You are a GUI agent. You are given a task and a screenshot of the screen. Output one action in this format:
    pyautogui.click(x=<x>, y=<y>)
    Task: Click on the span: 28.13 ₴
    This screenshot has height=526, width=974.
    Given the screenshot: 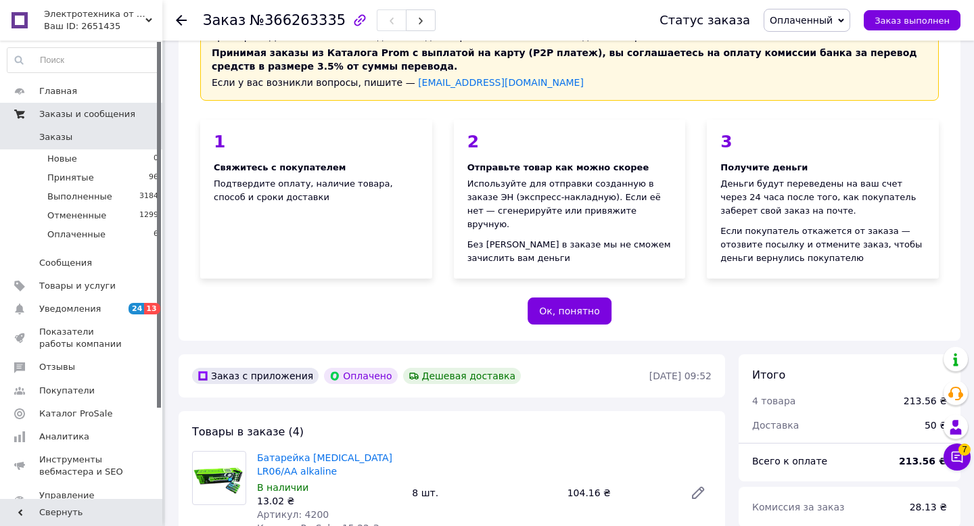 What is the action you would take?
    pyautogui.click(x=928, y=507)
    